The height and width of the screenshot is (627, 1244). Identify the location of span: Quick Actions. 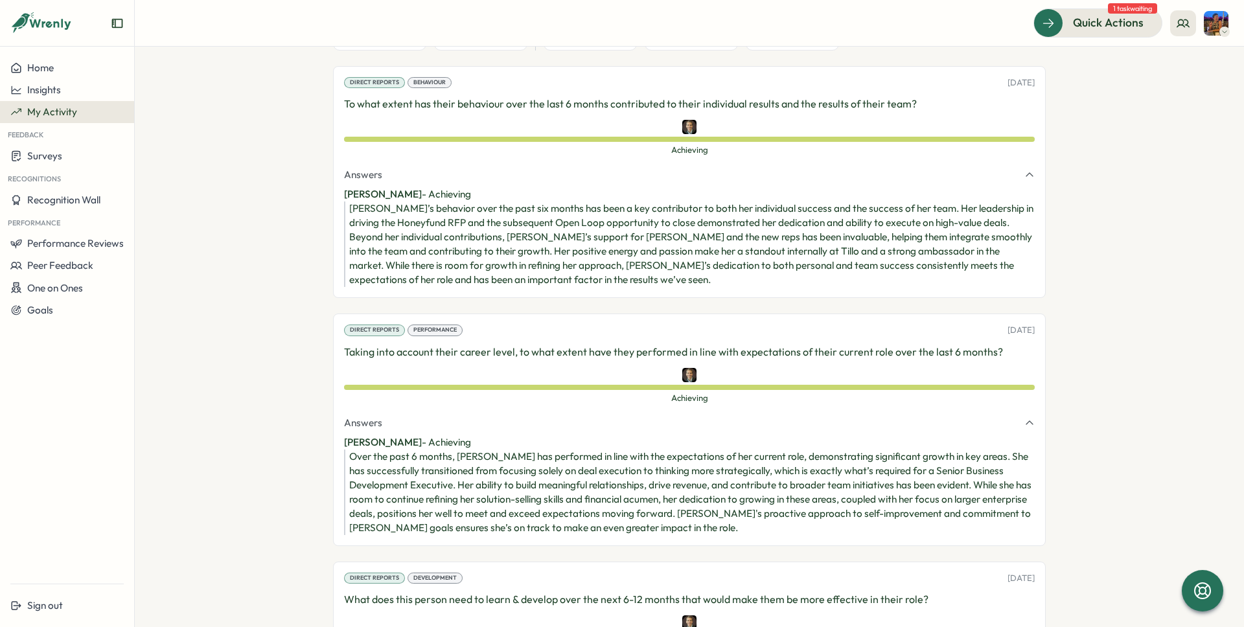
(1108, 23).